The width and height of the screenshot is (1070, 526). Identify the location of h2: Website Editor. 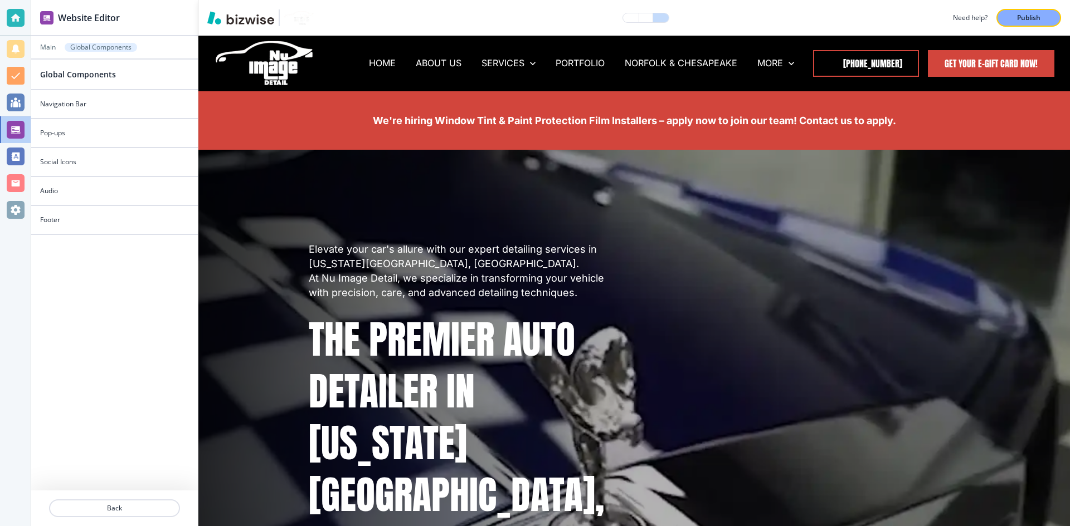
(89, 18).